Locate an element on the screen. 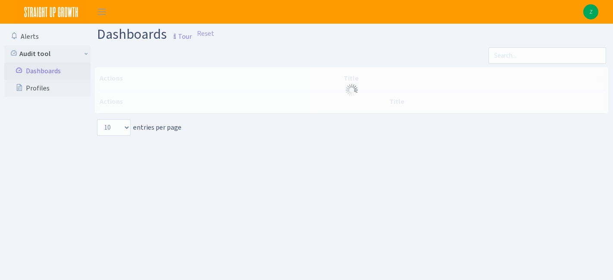 Image resolution: width=613 pixels, height=280 pixels. a: Profiles is located at coordinates (47, 88).